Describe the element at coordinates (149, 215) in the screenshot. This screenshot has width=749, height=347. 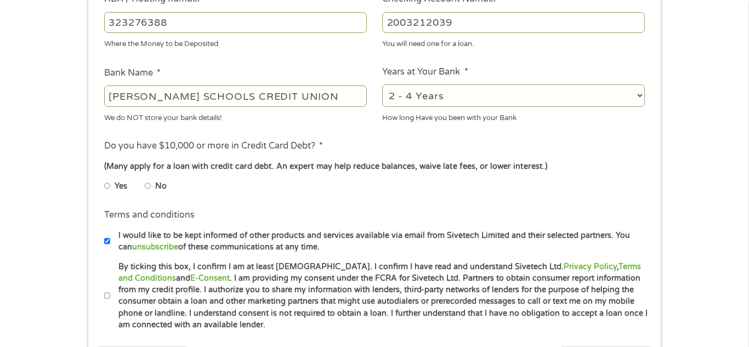
I see `label: Terms and conditions` at that location.